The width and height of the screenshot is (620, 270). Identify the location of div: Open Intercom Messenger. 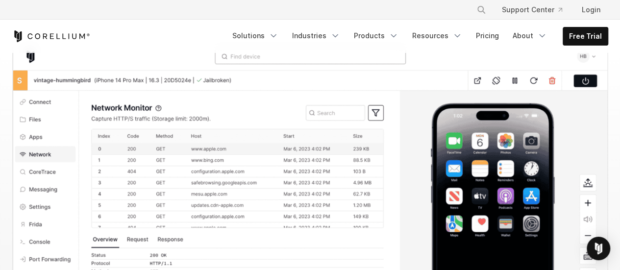
(598, 248).